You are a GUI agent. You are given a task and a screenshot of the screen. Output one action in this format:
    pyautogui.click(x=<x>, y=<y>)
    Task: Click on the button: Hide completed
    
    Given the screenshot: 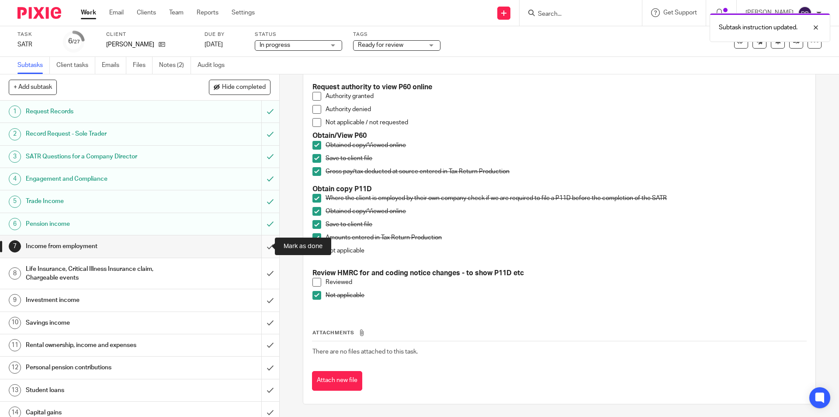 What is the action you would take?
    pyautogui.click(x=240, y=87)
    